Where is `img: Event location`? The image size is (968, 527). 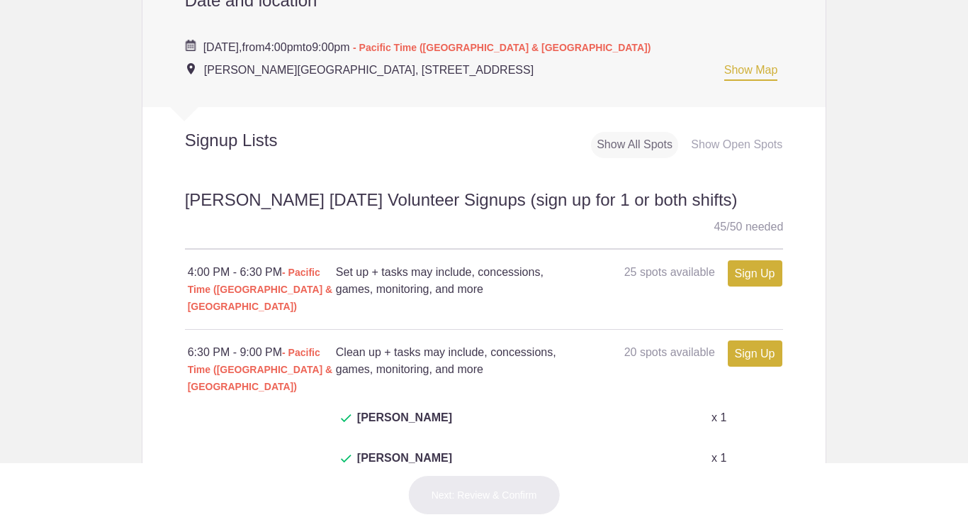 img: Event location is located at coordinates (191, 69).